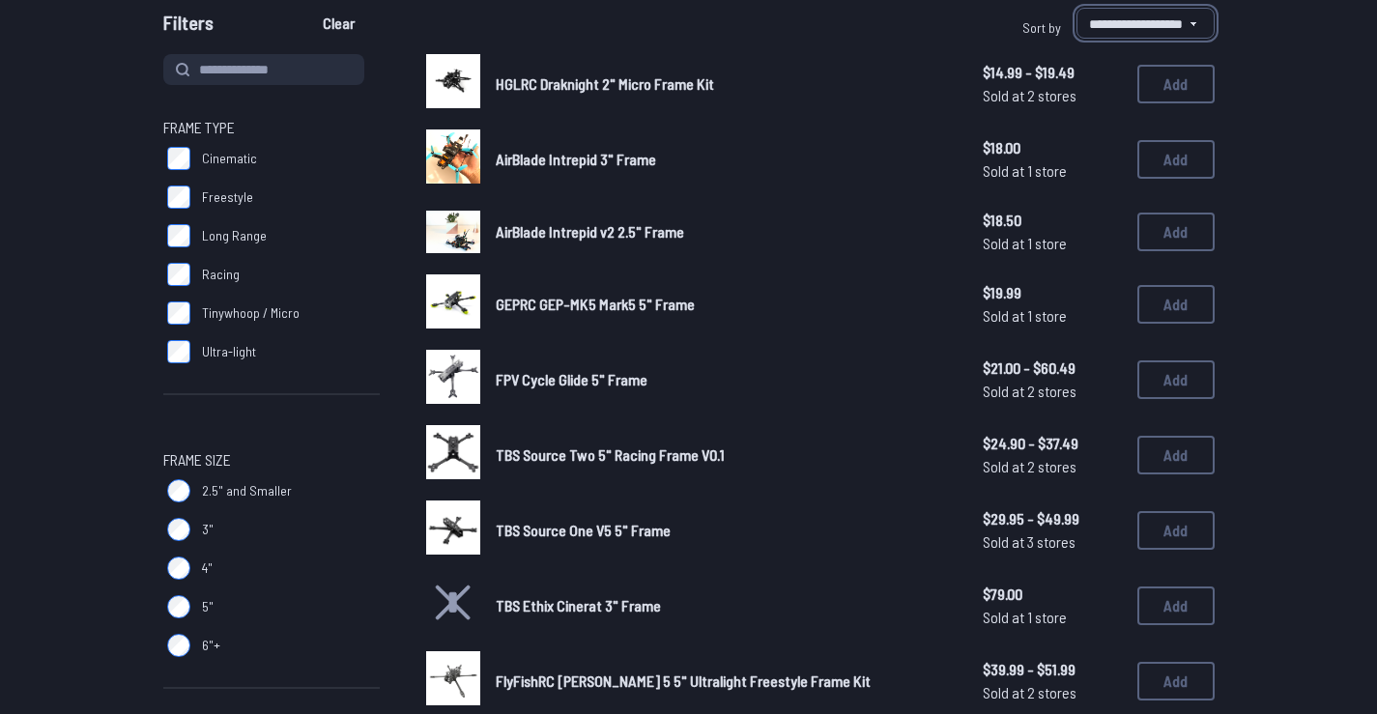  I want to click on select: Sort by, so click(1145, 23).